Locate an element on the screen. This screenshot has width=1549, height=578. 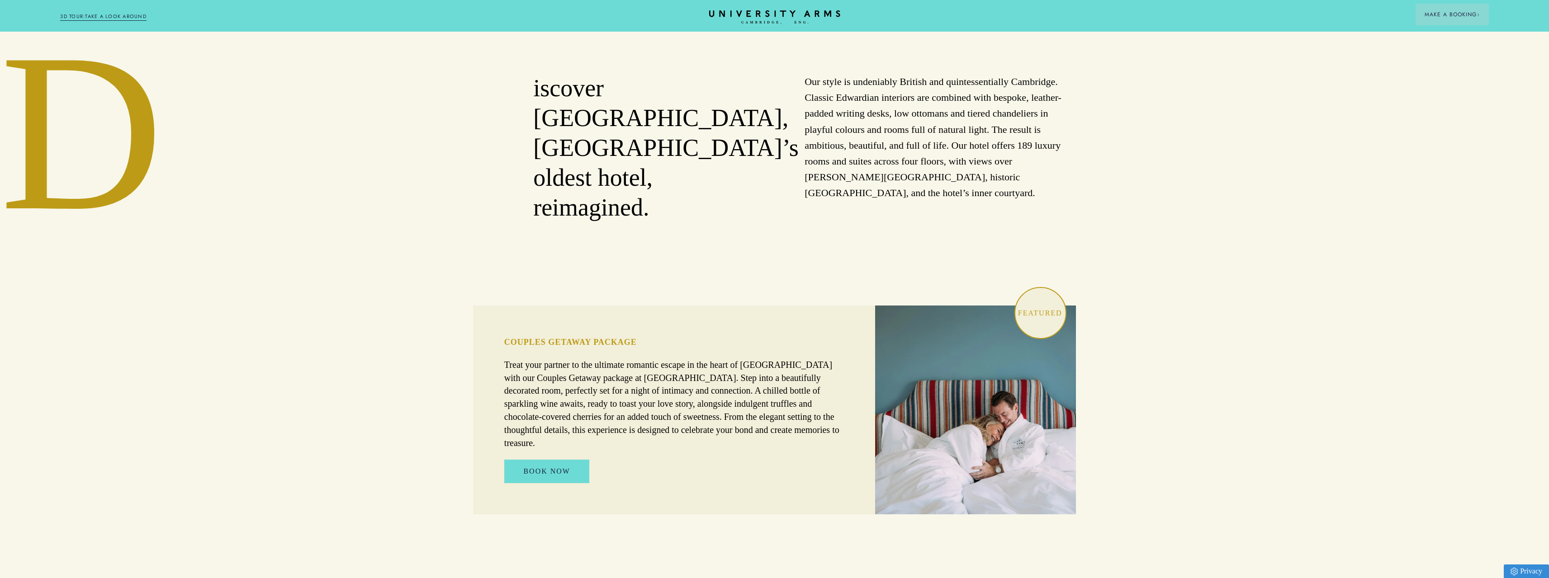
a: 3D TOUR:TAKE A LOOK AROUND is located at coordinates (103, 17).